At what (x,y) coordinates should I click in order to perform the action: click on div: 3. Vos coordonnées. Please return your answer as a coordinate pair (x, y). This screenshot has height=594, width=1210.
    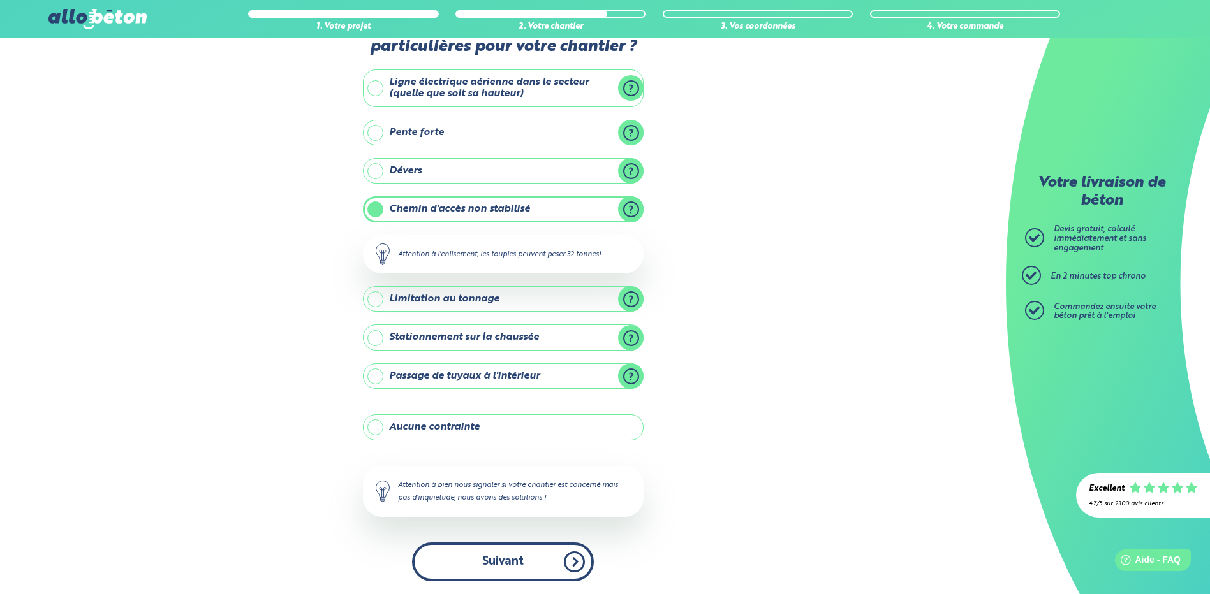
    Looking at the image, I should click on (758, 27).